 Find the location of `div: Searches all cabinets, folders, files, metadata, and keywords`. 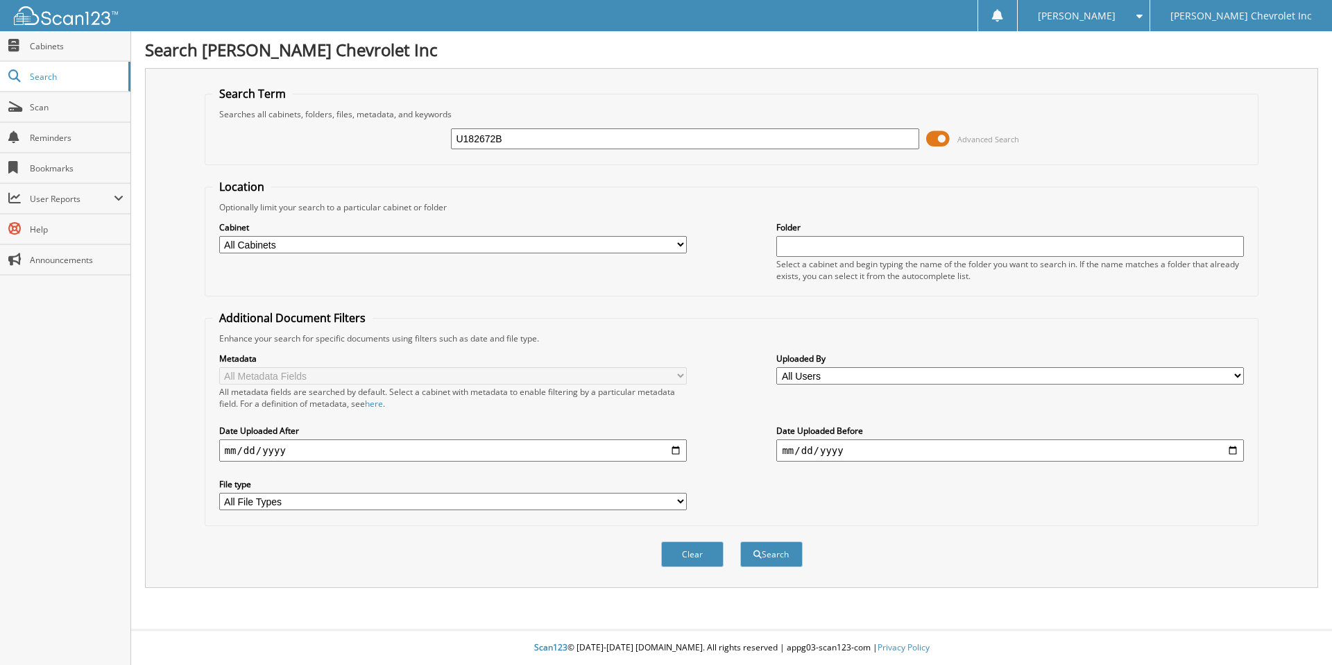

div: Searches all cabinets, folders, files, metadata, and keywords is located at coordinates (732, 114).